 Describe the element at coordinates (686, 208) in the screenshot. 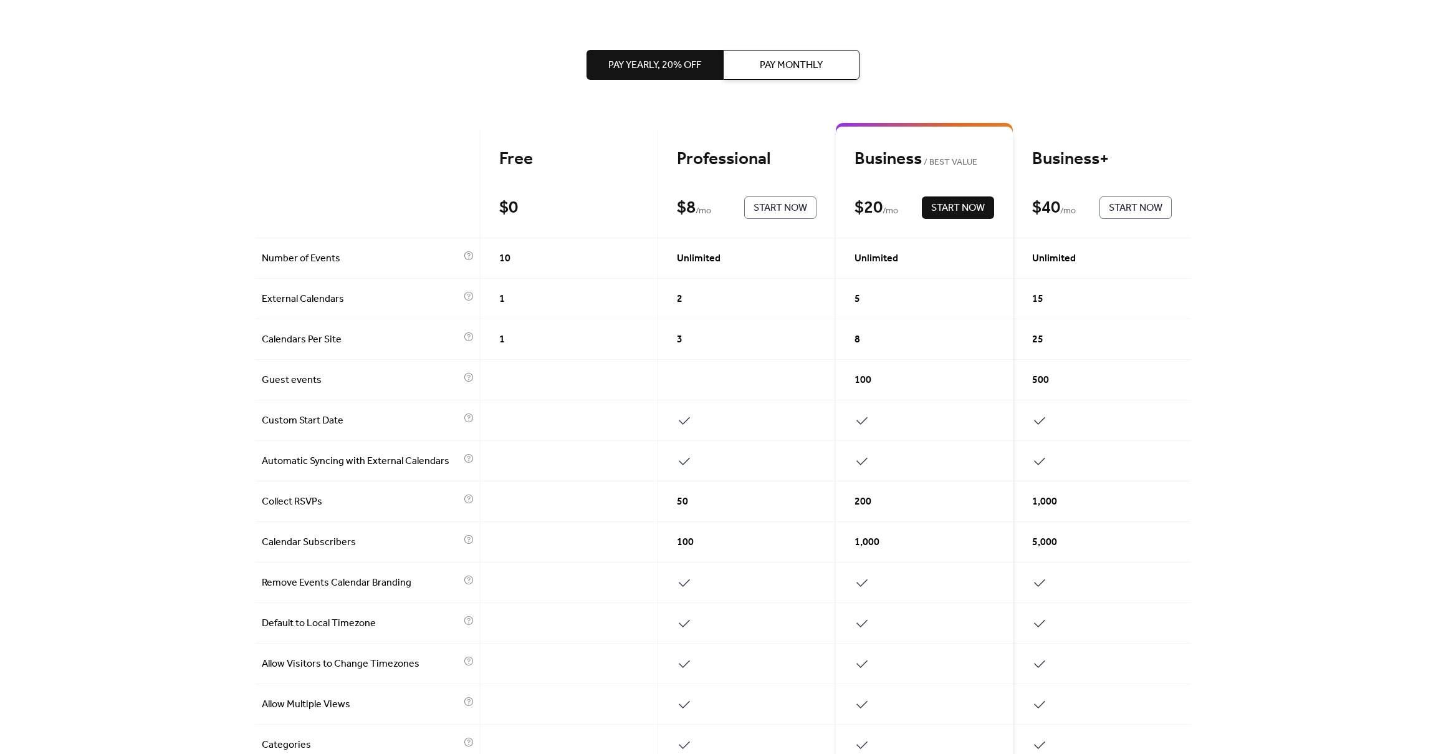

I see `div: $ 8` at that location.